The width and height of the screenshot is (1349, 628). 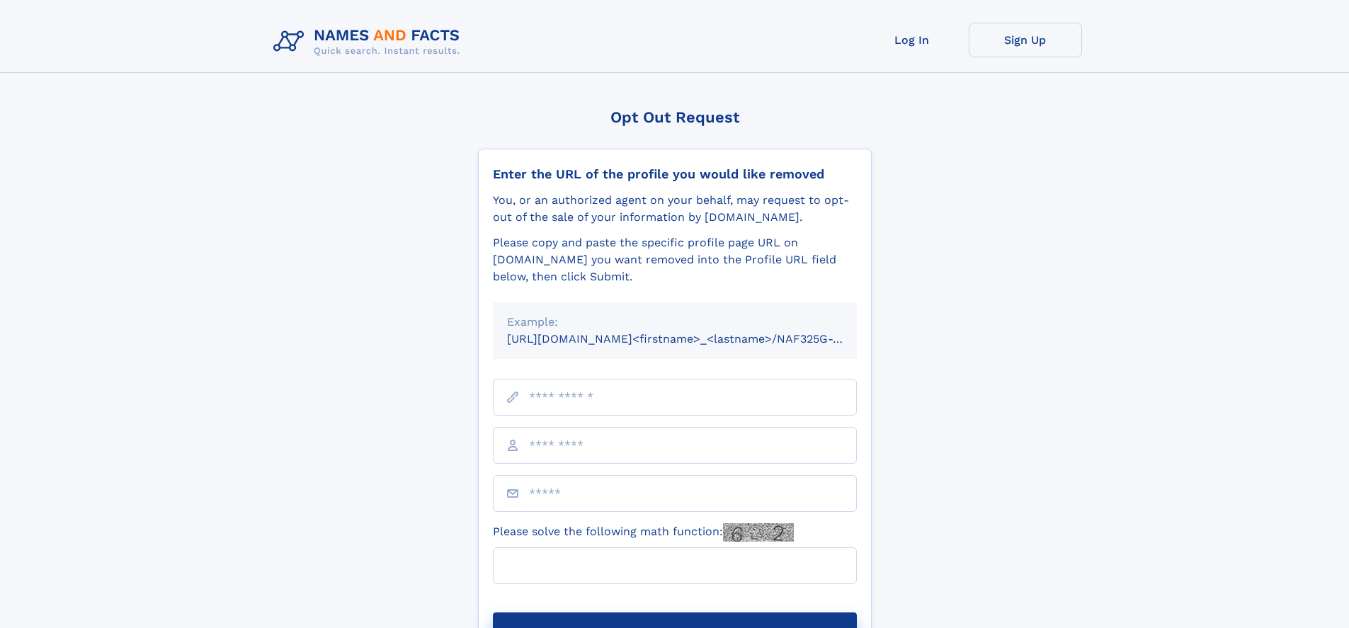 What do you see at coordinates (675, 322) in the screenshot?
I see `div: Example:` at bounding box center [675, 322].